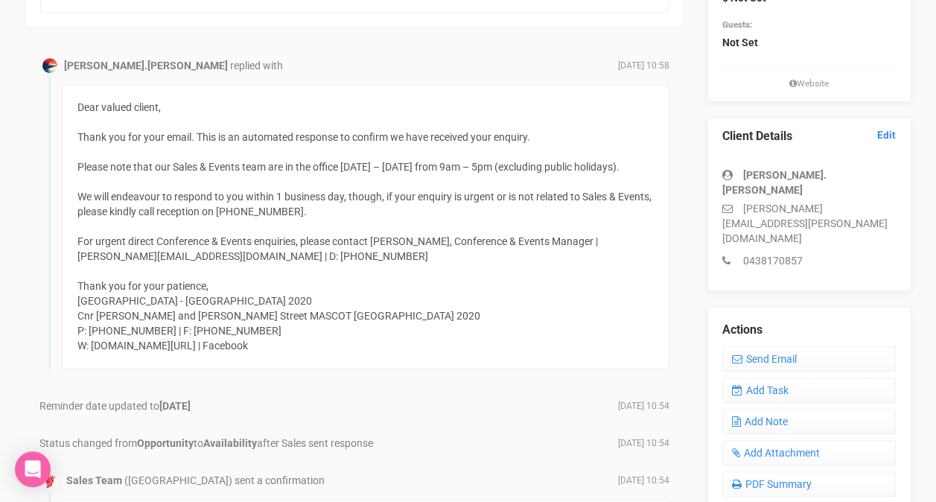 The height and width of the screenshot is (502, 936). Describe the element at coordinates (809, 390) in the screenshot. I see `a: Add Task` at that location.